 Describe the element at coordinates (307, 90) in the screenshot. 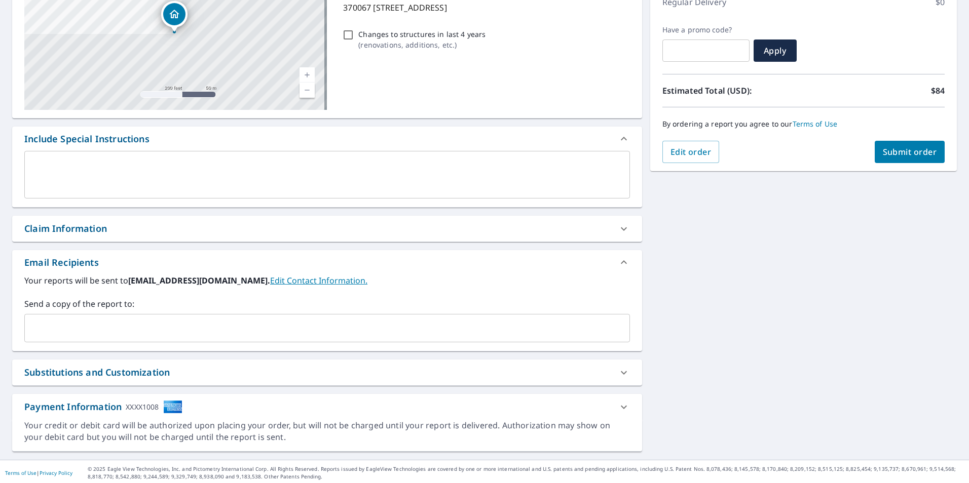

I see `a: Current Level 17, Zoom Out` at that location.